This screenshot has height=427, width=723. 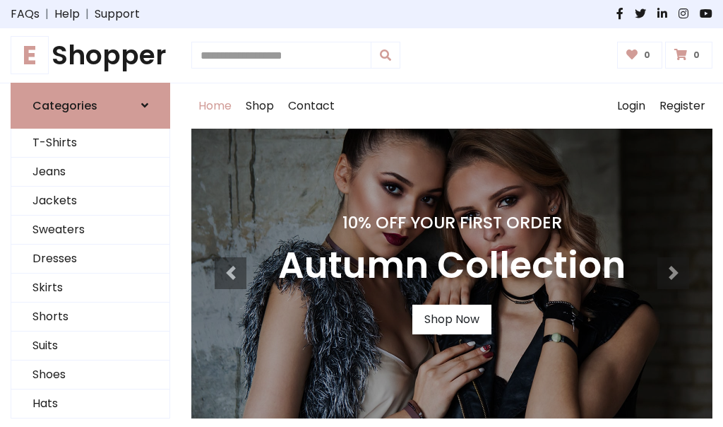 I want to click on a: Suits, so click(x=90, y=345).